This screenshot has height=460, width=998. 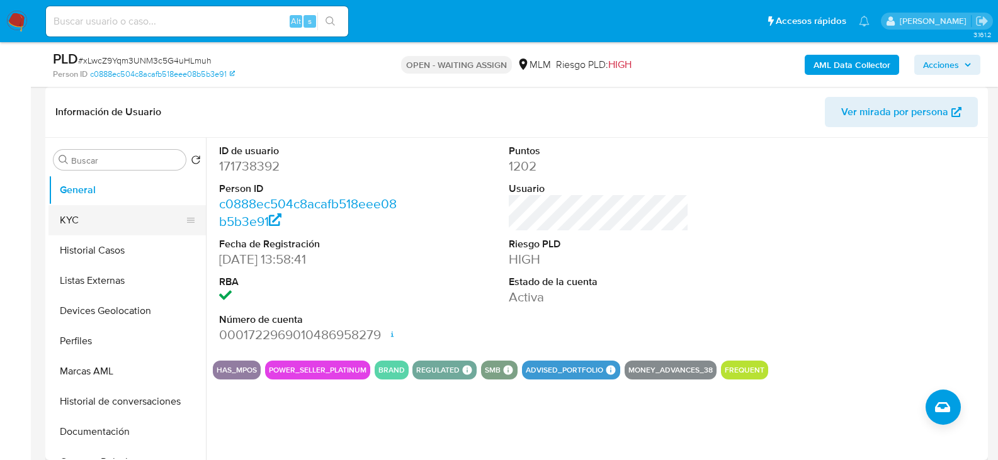 What do you see at coordinates (196, 162) in the screenshot?
I see `button: Volver al orden por defecto` at bounding box center [196, 162].